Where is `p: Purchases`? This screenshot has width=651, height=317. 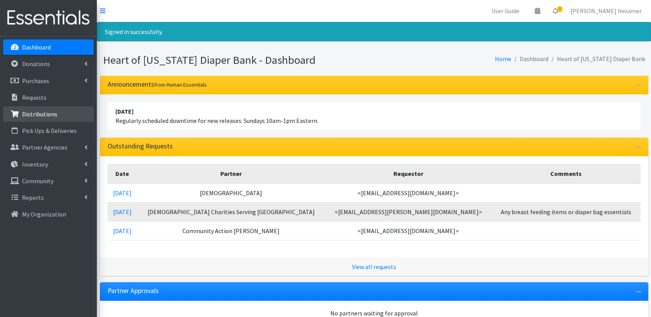 p: Purchases is located at coordinates (36, 81).